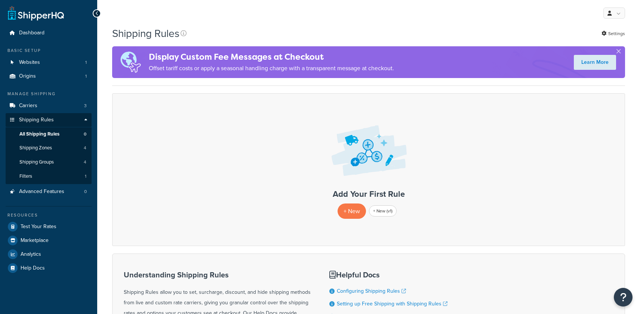  What do you see at coordinates (371, 291) in the screenshot?
I see `a: Configuring Shipping Rules` at bounding box center [371, 291].